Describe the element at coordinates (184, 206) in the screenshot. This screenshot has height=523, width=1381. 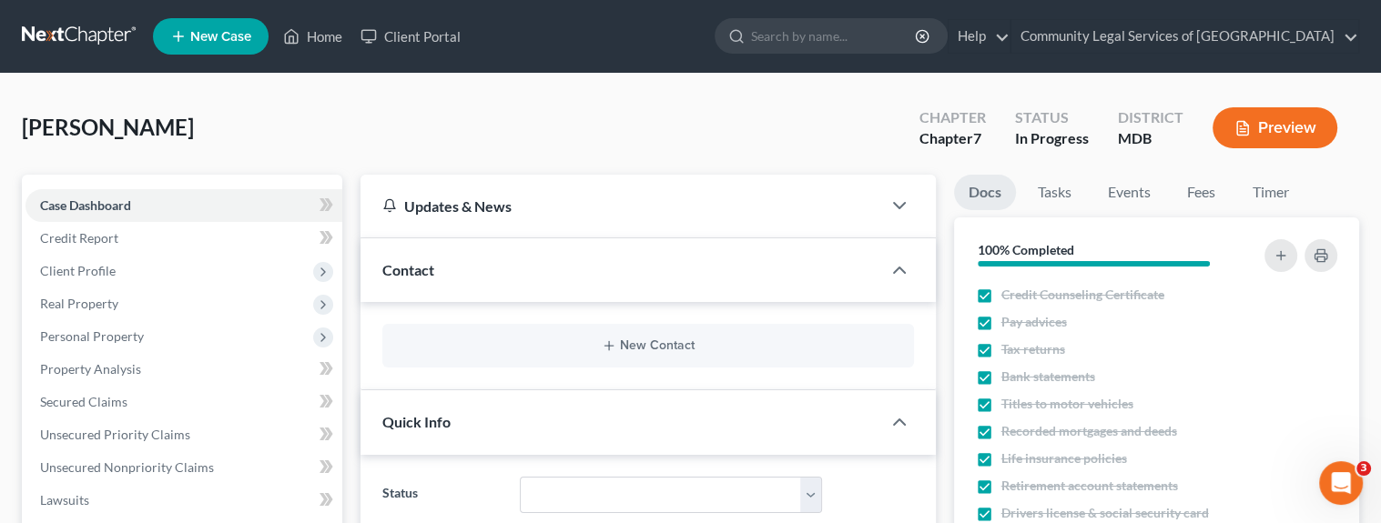
I see `a: Case Dashboard` at that location.